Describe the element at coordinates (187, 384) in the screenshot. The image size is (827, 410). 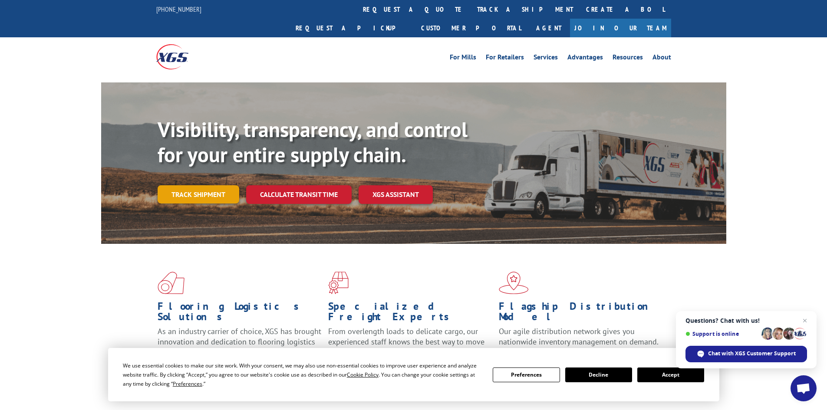
I see `span: Preferences` at that location.